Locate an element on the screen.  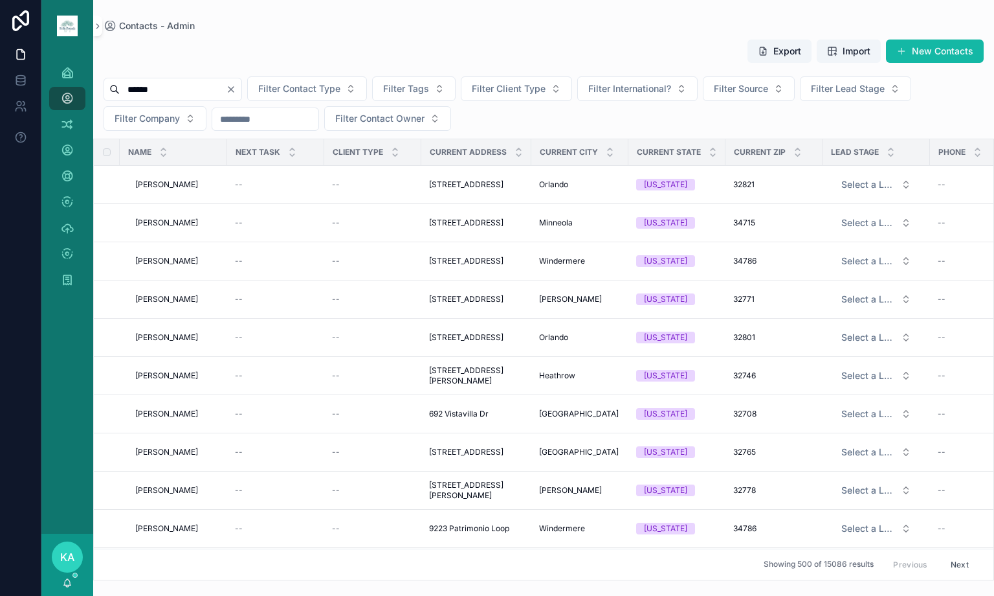
span: Heathrow is located at coordinates (557, 376).